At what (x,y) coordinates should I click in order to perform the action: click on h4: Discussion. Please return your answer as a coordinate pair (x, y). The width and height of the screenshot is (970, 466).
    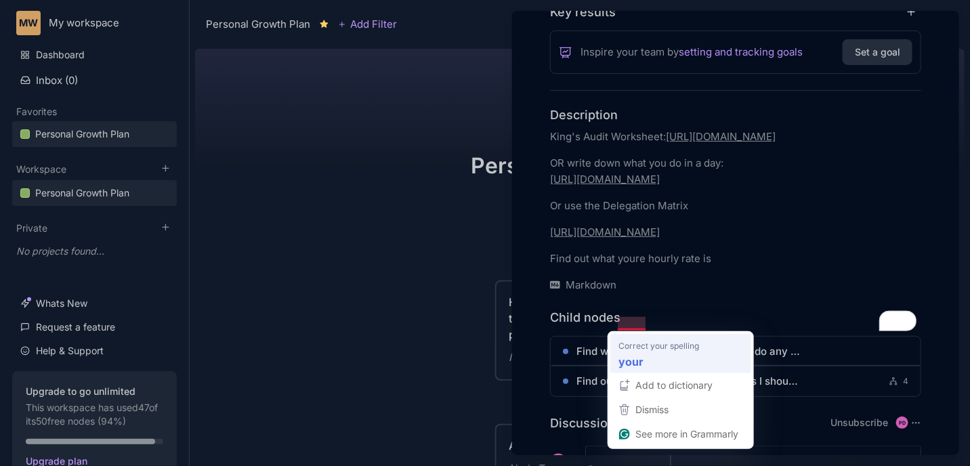
    Looking at the image, I should click on (583, 423).